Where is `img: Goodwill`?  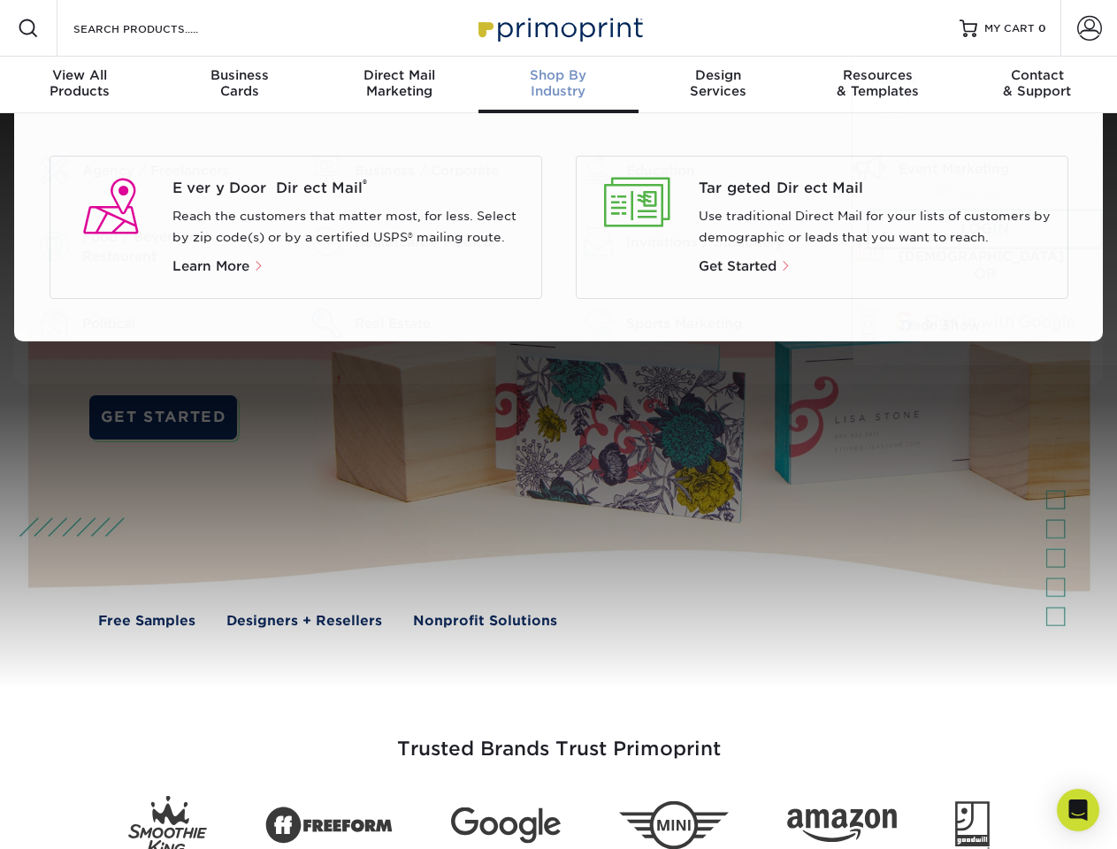 img: Goodwill is located at coordinates (972, 825).